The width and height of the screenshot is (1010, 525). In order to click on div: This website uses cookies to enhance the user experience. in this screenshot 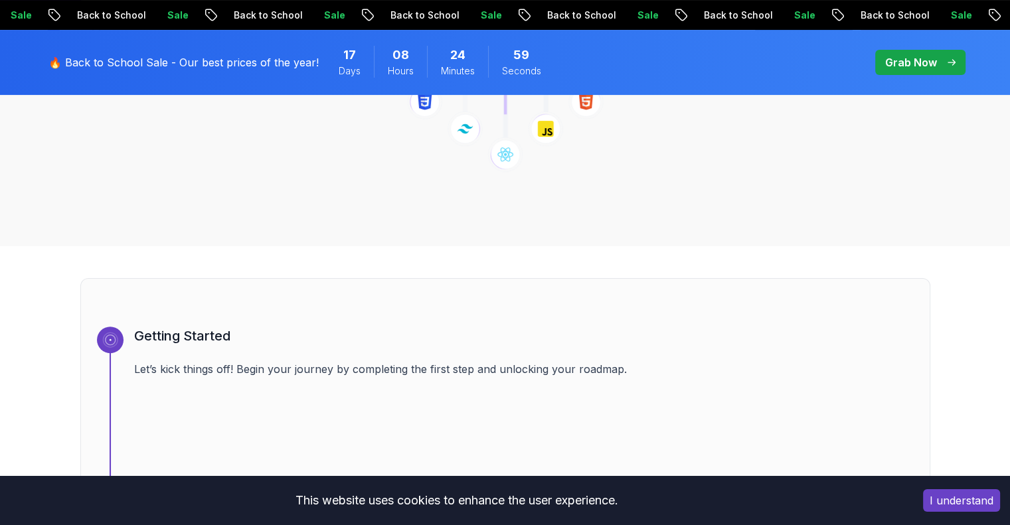, I will do `click(456, 500)`.